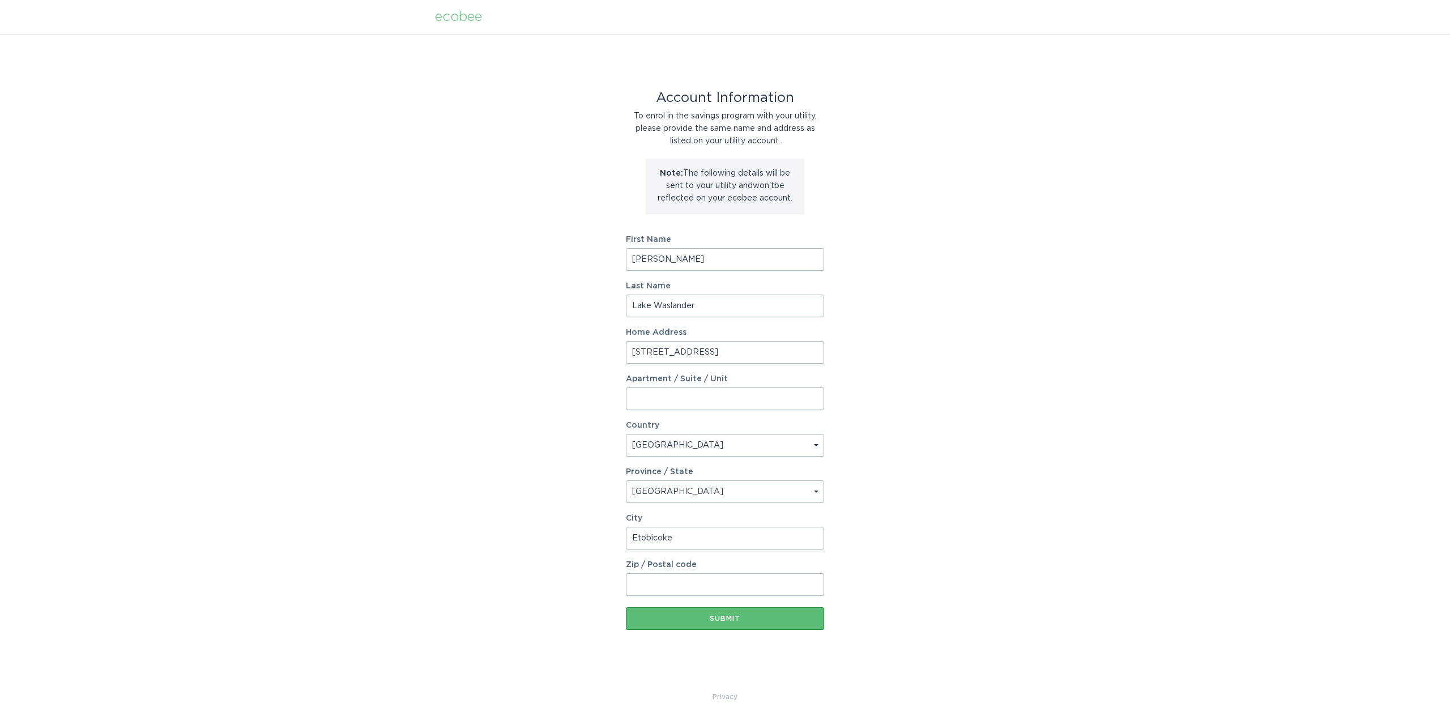  Describe the element at coordinates (725, 697) in the screenshot. I see `a: Privacy Policy & Terms of Use` at that location.